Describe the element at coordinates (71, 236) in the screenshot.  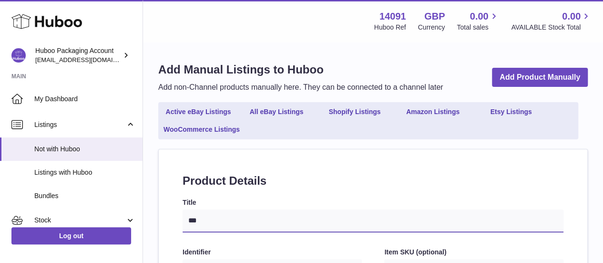
I see `a: Log out` at that location.